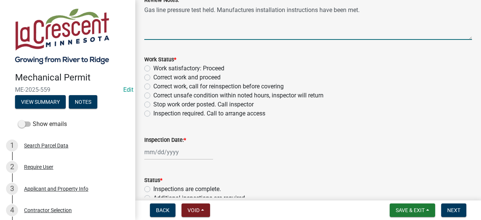 The image size is (481, 220). What do you see at coordinates (153, 180) in the screenshot?
I see `label: Status` at bounding box center [153, 180].